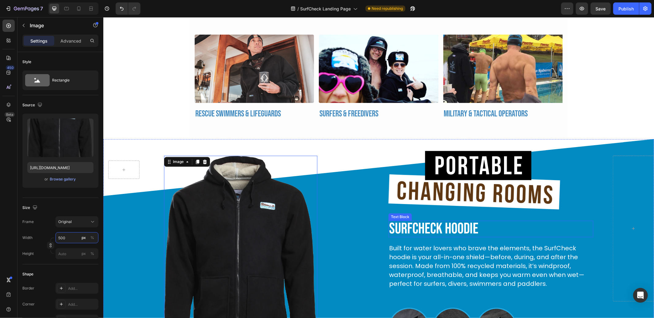  What do you see at coordinates (56, 25) in the screenshot?
I see `p: Image` at bounding box center [56, 25].